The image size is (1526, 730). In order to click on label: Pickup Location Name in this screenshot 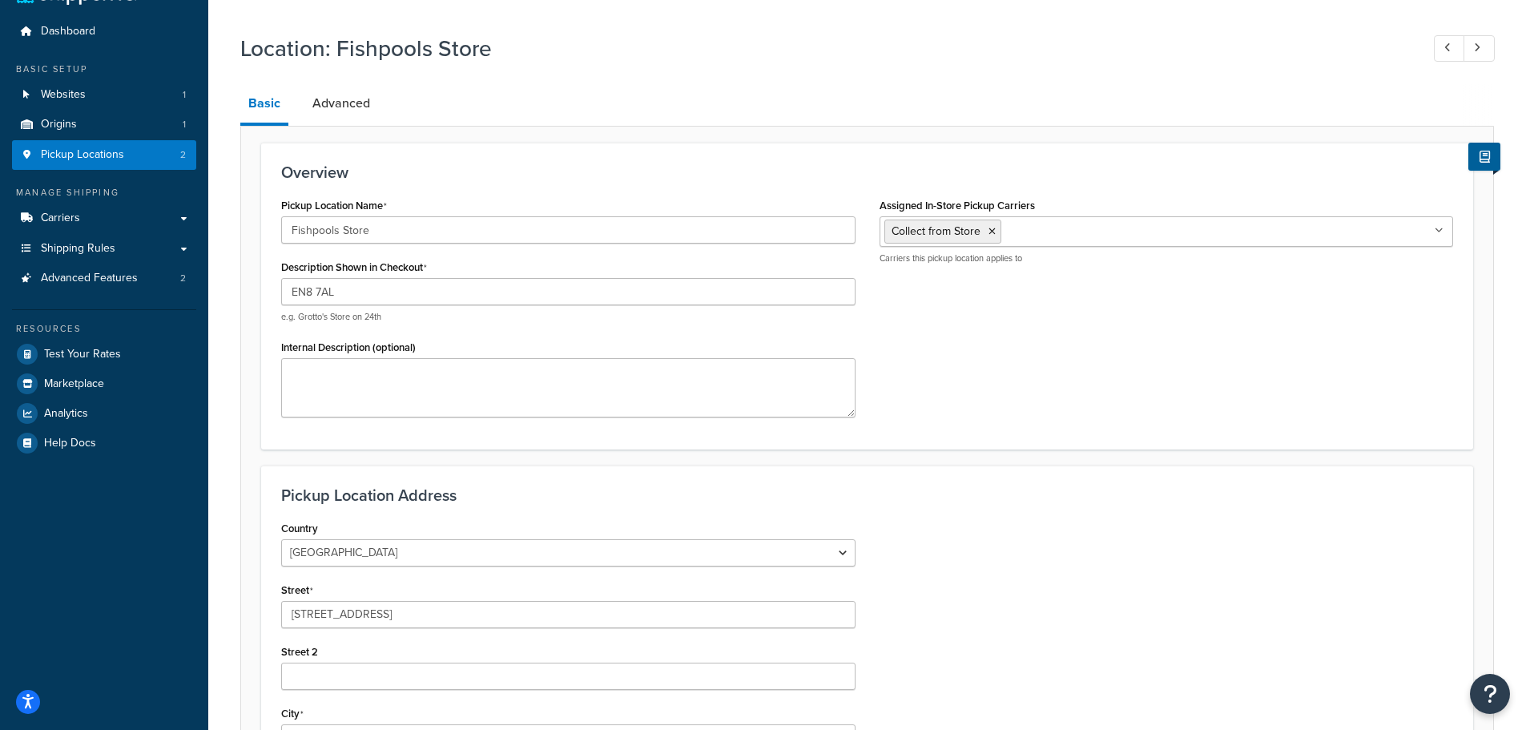, I will do `click(334, 206)`.